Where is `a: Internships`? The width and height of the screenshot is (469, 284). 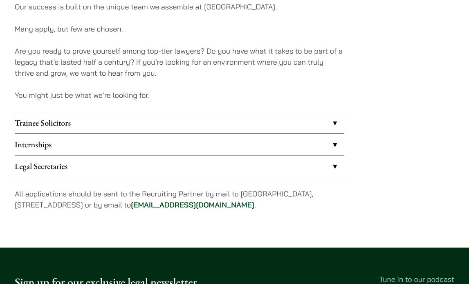
a: Internships is located at coordinates (179, 144).